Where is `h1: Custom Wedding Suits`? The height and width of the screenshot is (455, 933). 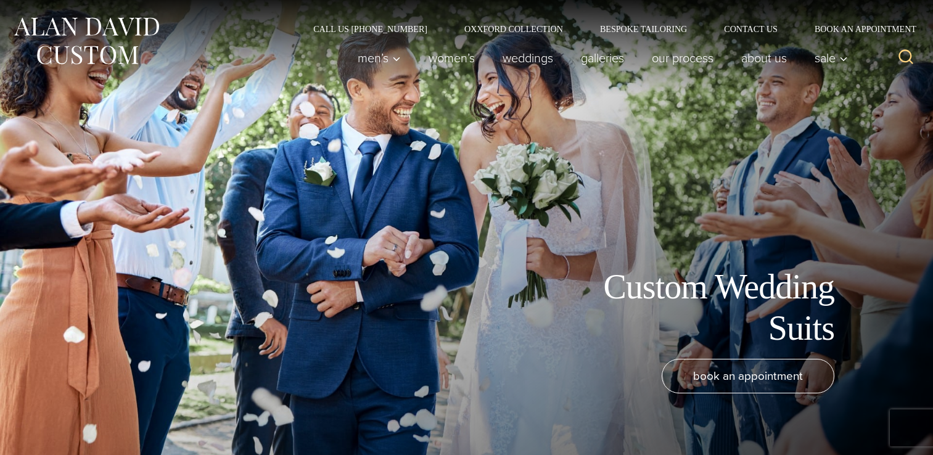 h1: Custom Wedding Suits is located at coordinates (695, 308).